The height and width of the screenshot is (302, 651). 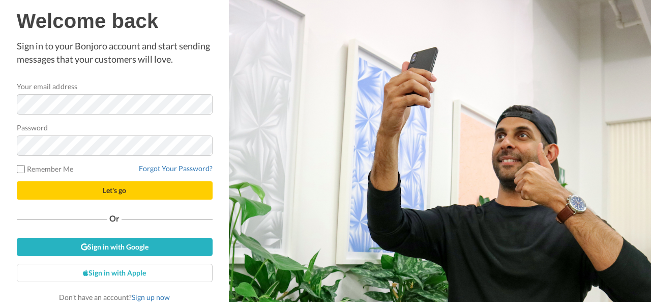 What do you see at coordinates (115, 52) in the screenshot?
I see `p: Sign in to your Bonjoro account and start sending messages that your customers will love.` at bounding box center [115, 52].